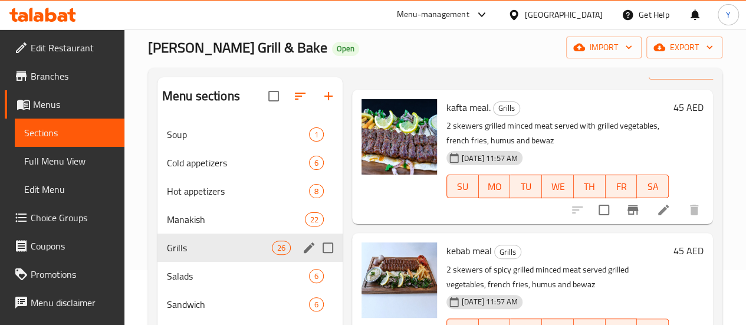  What do you see at coordinates (250, 304) in the screenshot?
I see `div: Sandwich6` at bounding box center [250, 304].